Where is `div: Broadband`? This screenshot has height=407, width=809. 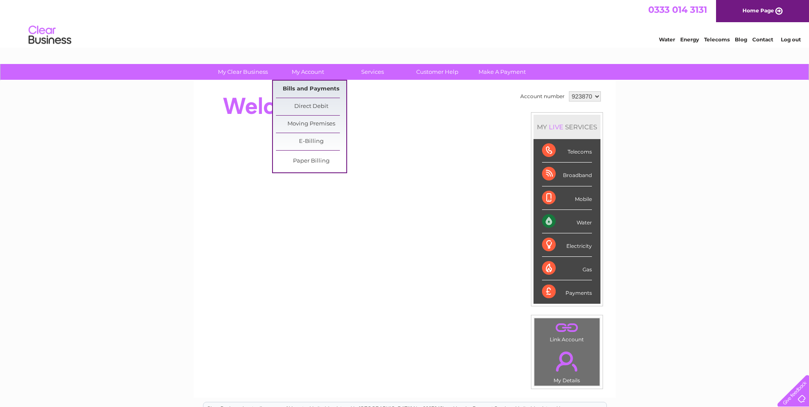
div: Broadband is located at coordinates (567, 174).